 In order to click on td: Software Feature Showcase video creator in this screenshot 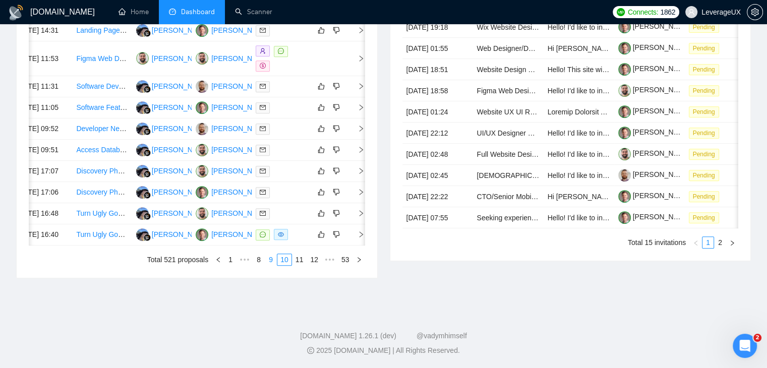, I will do `click(102, 108)`.